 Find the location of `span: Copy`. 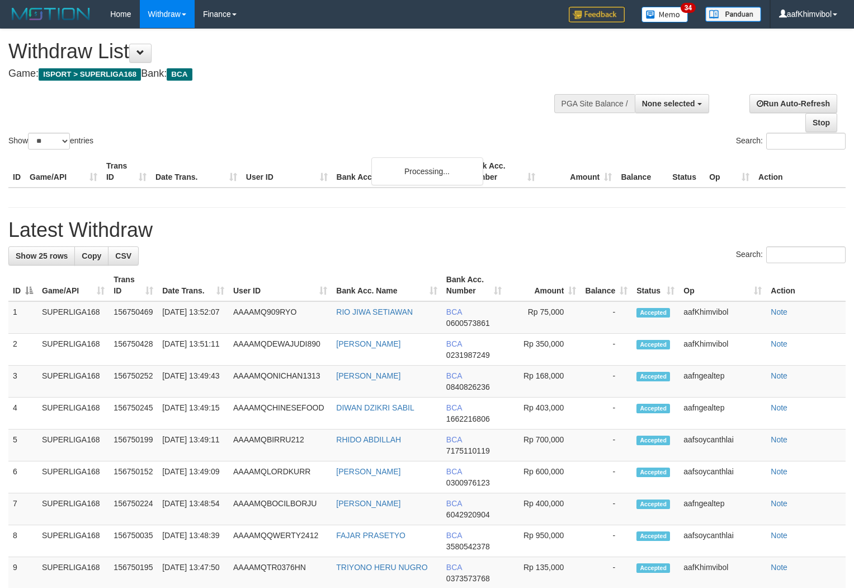

span: Copy is located at coordinates (91, 256).